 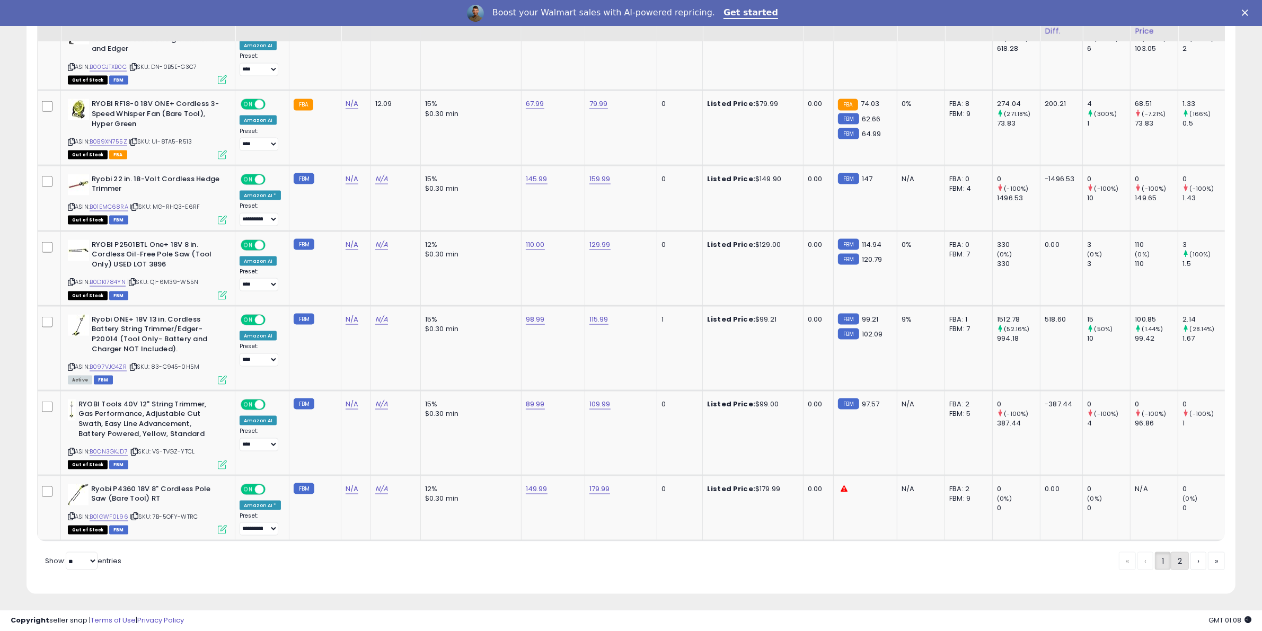 What do you see at coordinates (1155, 414) in the screenshot?
I see `small: (-100%)` at bounding box center [1155, 414].